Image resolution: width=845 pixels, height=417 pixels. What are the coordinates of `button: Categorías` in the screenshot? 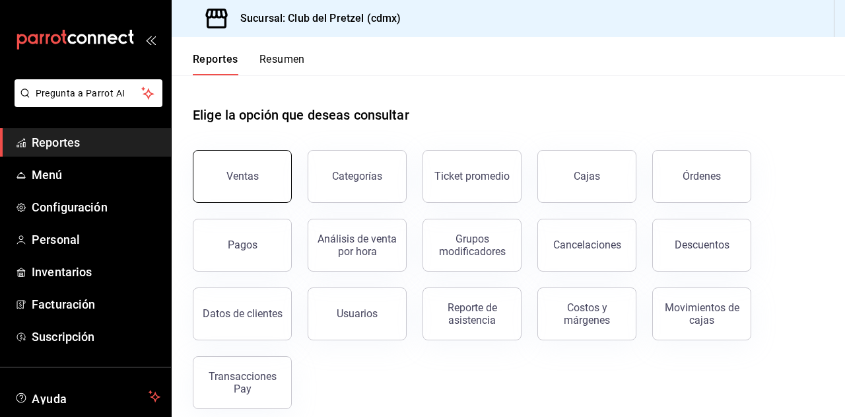 It's located at (357, 176).